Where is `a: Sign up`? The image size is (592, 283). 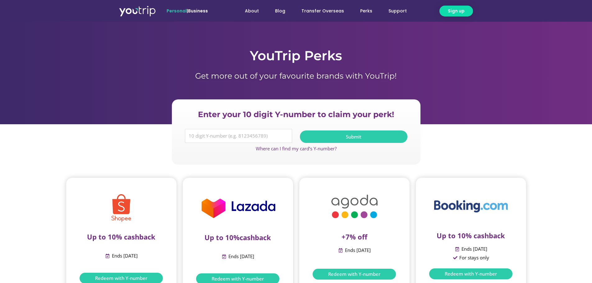 a: Sign up is located at coordinates (457, 11).